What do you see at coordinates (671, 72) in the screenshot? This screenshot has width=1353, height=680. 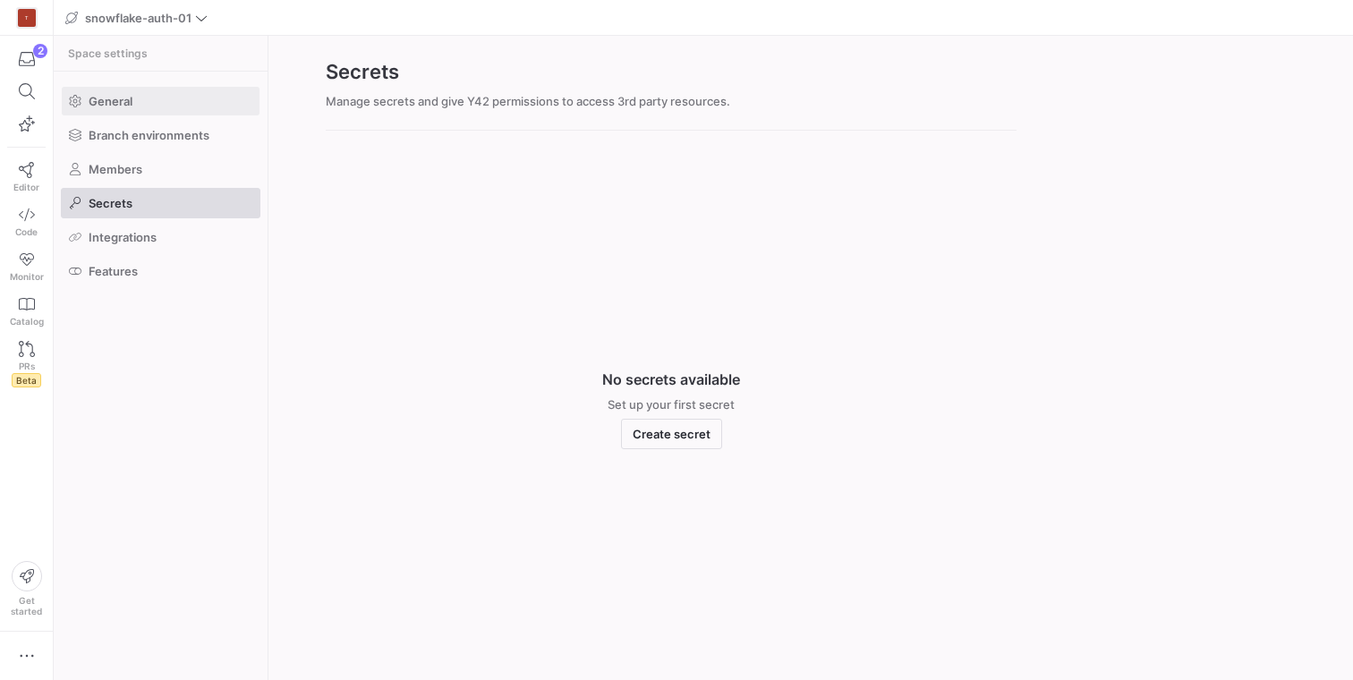 I see `h2: Secrets` at bounding box center [671, 72].